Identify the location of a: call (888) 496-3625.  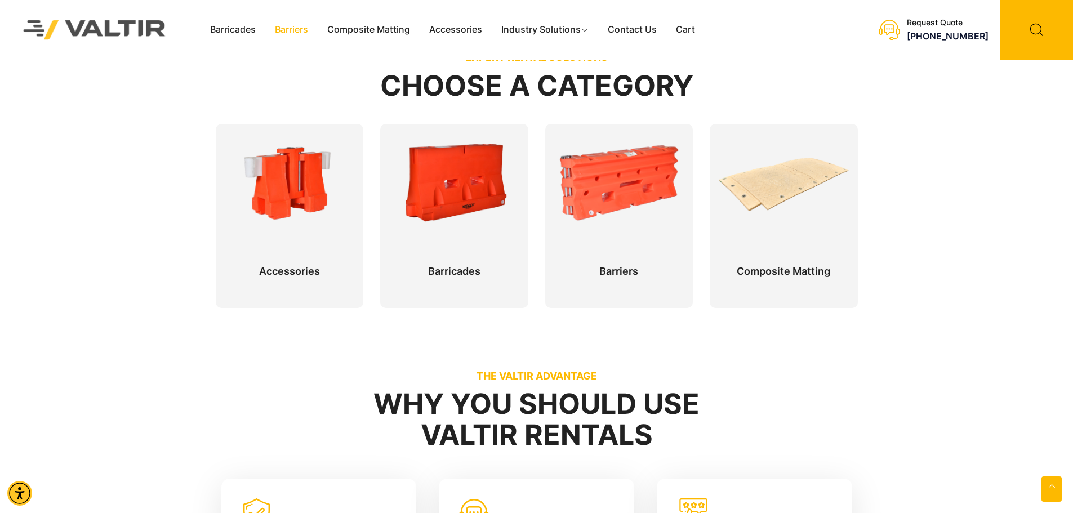
(947, 36).